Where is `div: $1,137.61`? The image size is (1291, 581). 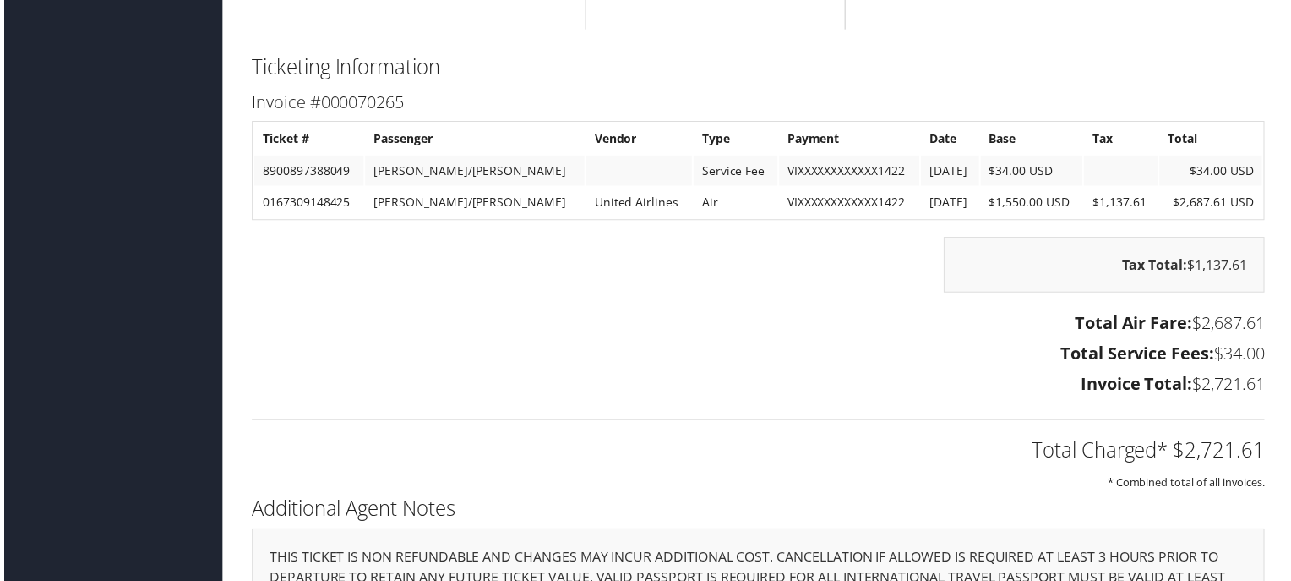
div: $1,137.61 is located at coordinates (1107, 266).